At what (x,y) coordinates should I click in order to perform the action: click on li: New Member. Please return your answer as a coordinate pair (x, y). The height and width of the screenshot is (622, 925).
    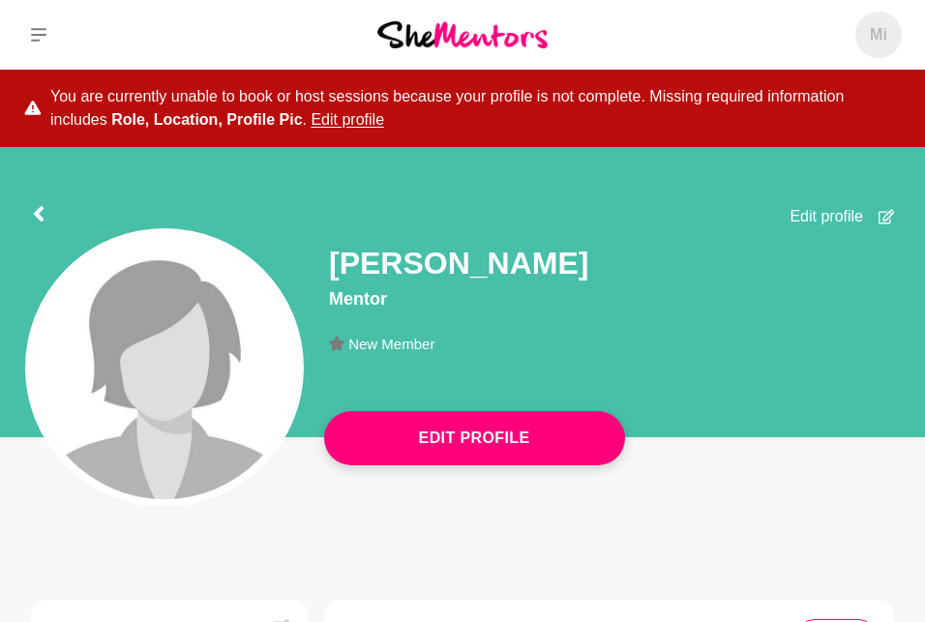
    Looking at the image, I should click on (389, 344).